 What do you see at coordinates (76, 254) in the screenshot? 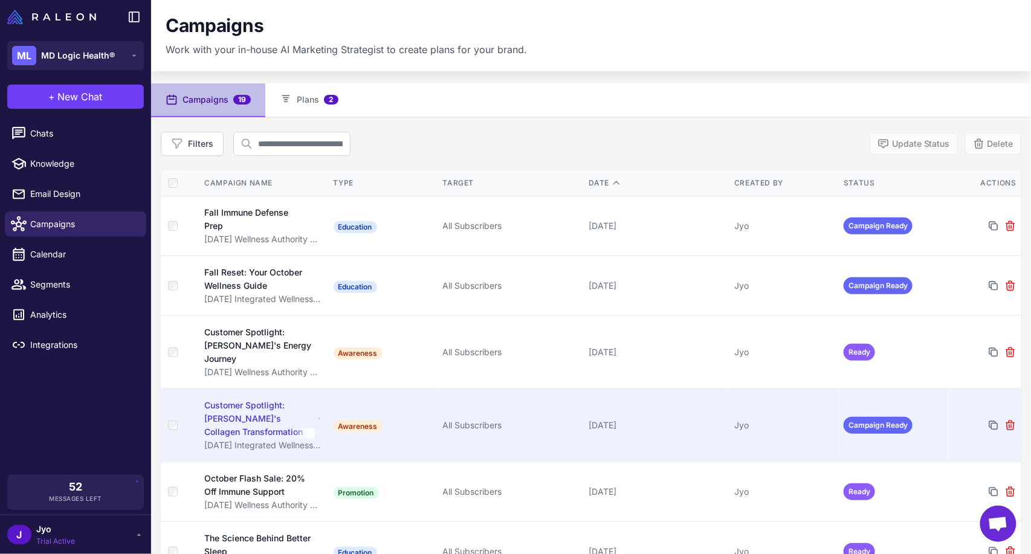
I see `a: Calendar` at bounding box center [76, 254].